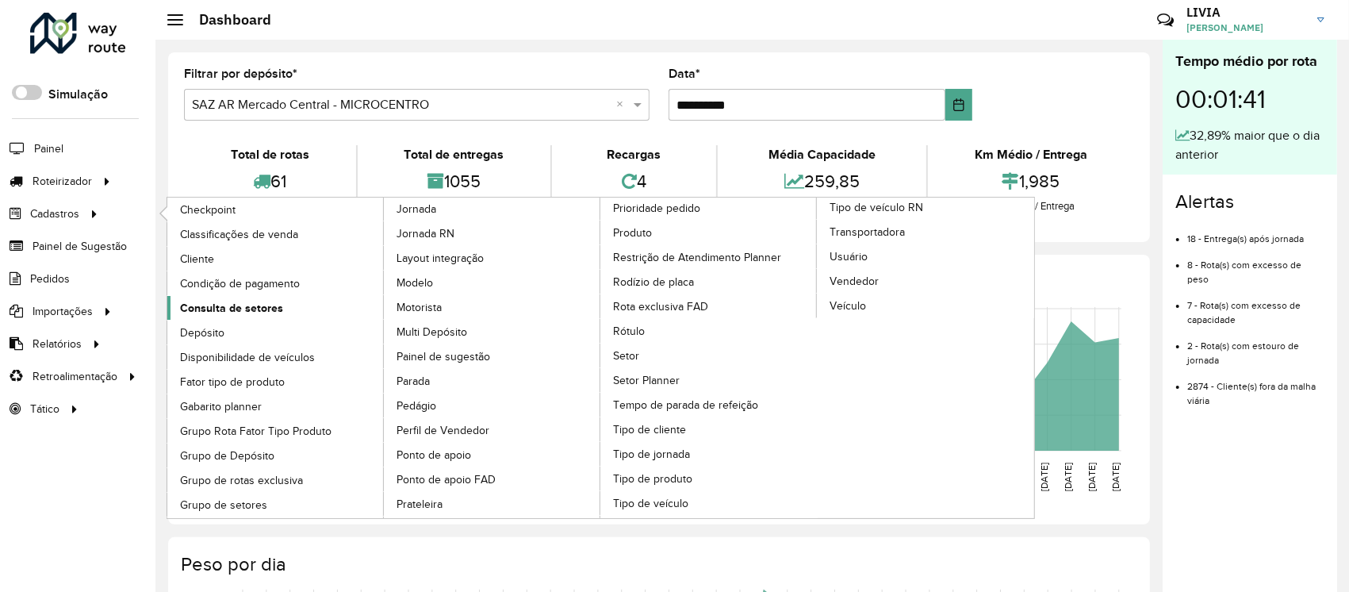 The height and width of the screenshot is (592, 1349). What do you see at coordinates (1256, 387) in the screenshot?
I see `li: 2874 - Cliente(s) fora da malha viária` at bounding box center [1256, 387].